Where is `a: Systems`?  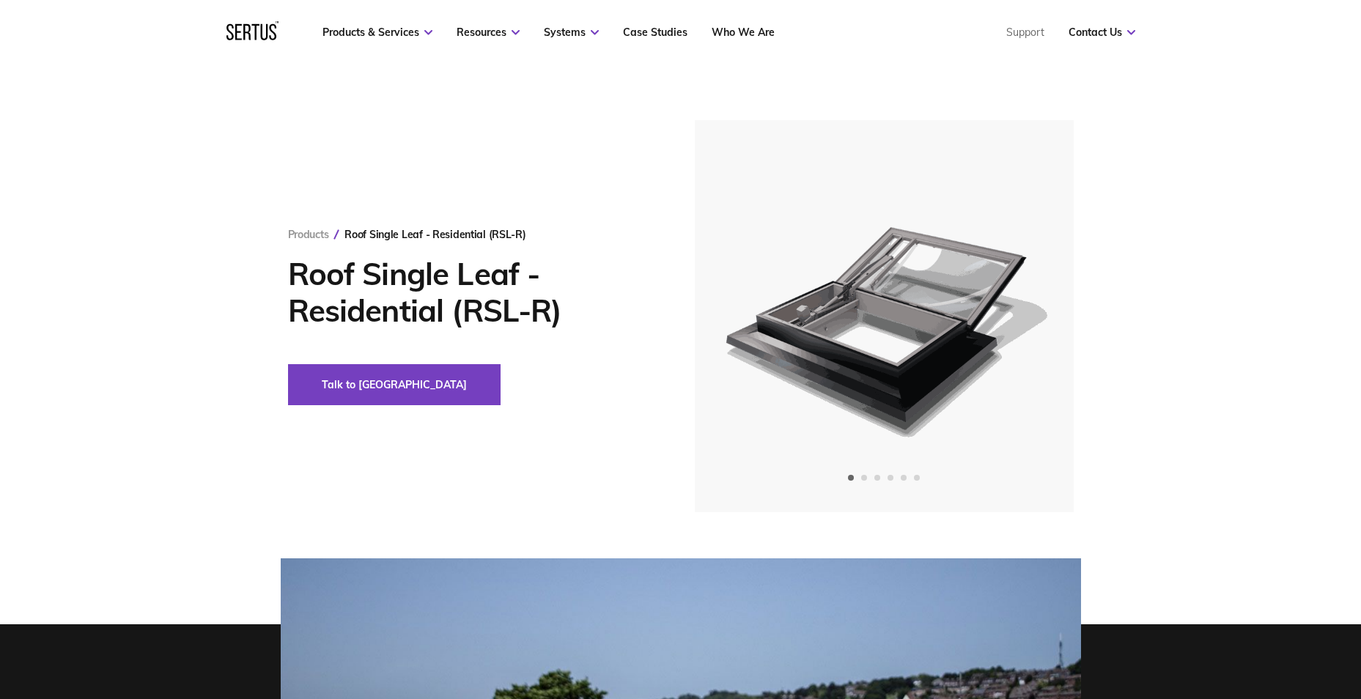
a: Systems is located at coordinates (571, 32).